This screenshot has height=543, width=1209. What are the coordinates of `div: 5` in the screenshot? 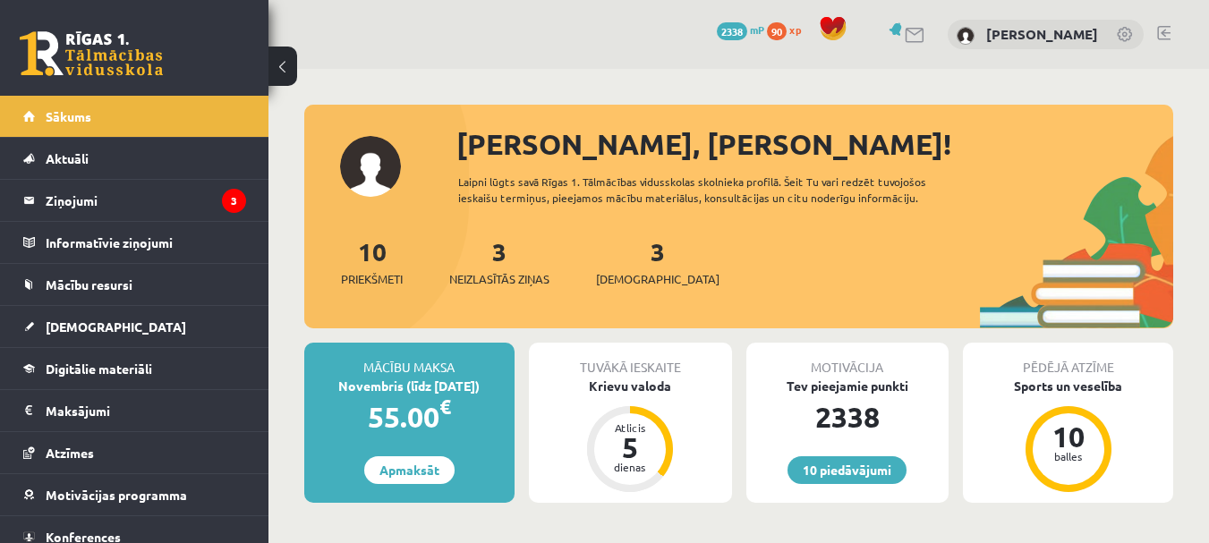 It's located at (630, 447).